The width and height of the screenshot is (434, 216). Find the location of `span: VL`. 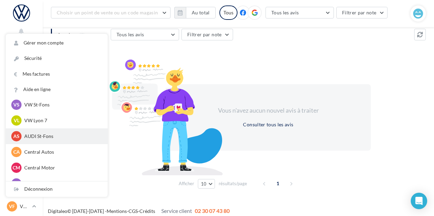

span: VL is located at coordinates (16, 120).